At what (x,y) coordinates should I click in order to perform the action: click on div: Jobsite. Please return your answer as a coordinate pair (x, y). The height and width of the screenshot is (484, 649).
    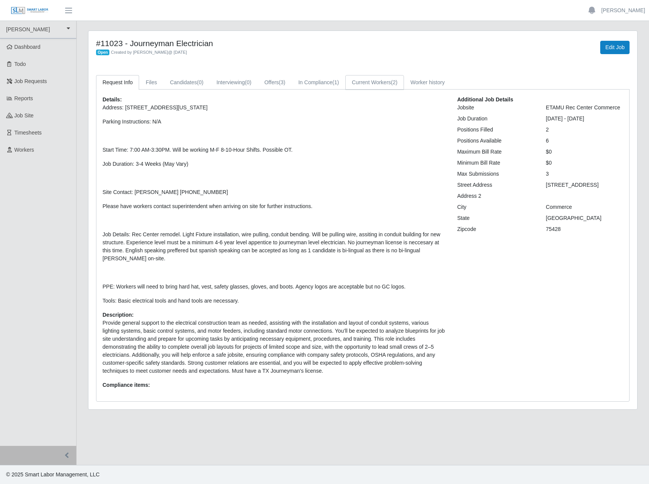
    Looking at the image, I should click on (495, 107).